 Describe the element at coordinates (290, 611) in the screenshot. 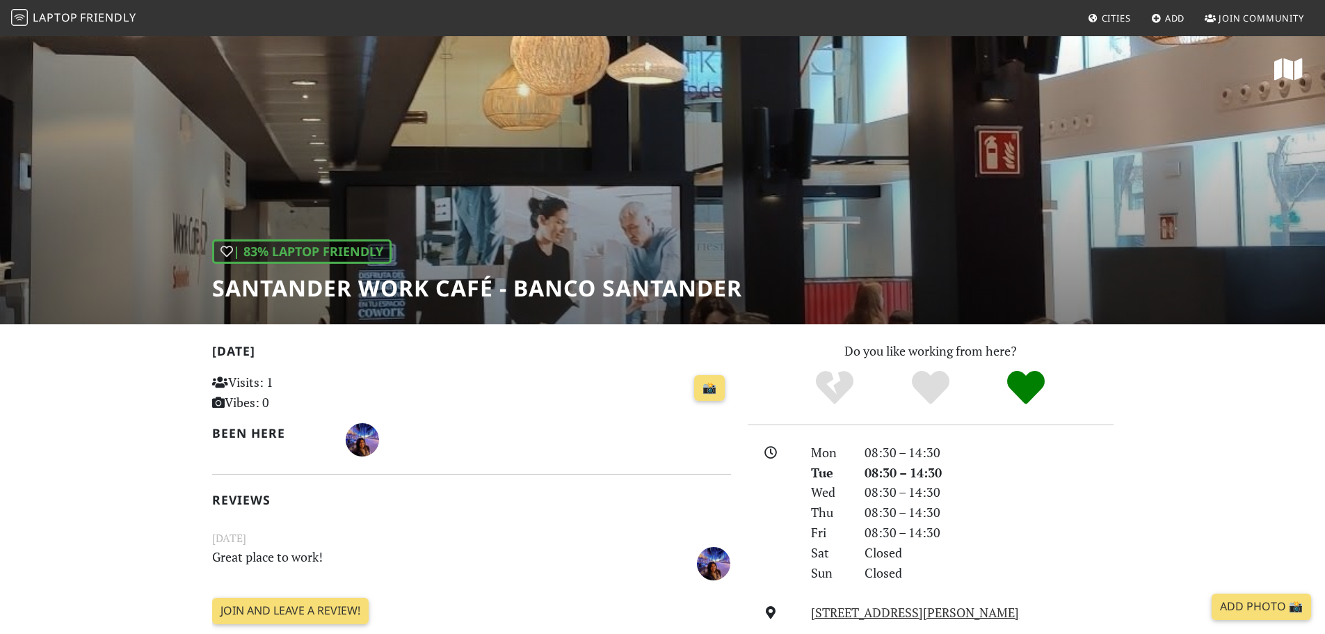

I see `a: Join and leave a review!` at that location.